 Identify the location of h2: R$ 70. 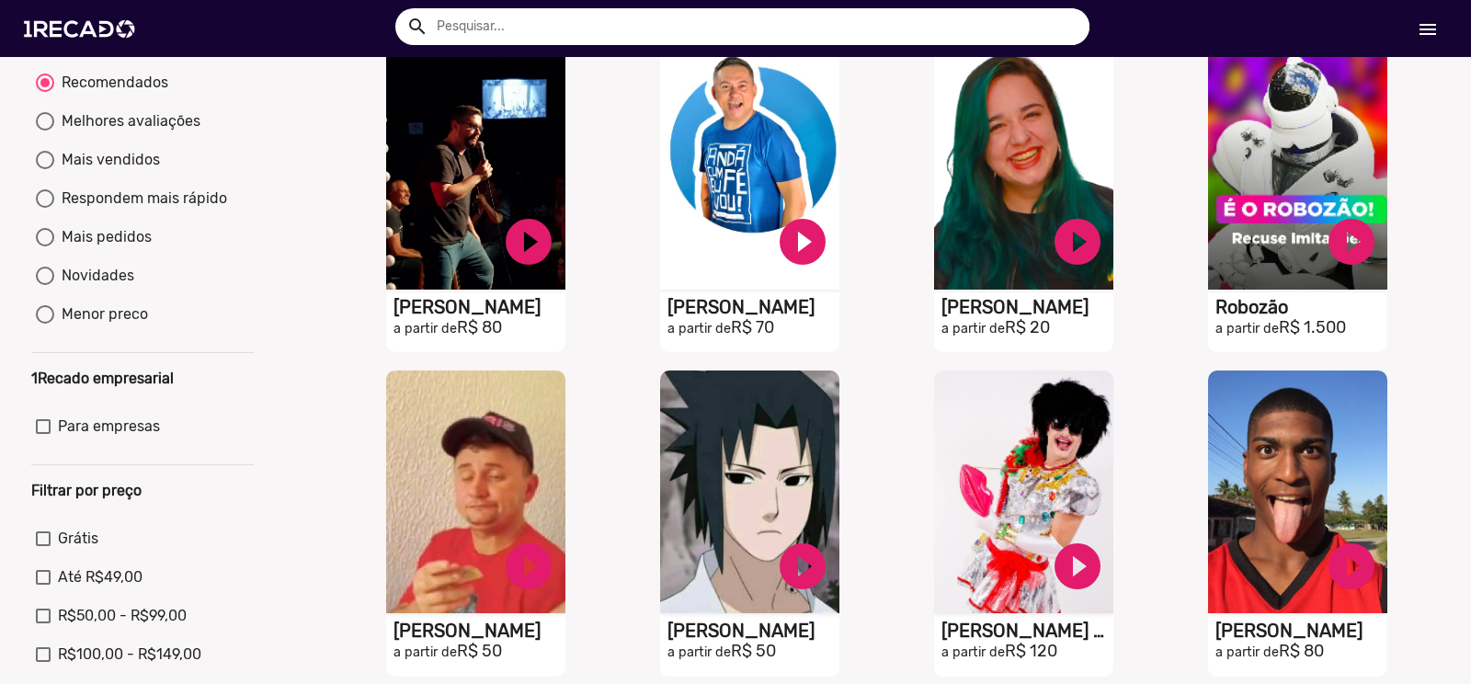
(753, 328).